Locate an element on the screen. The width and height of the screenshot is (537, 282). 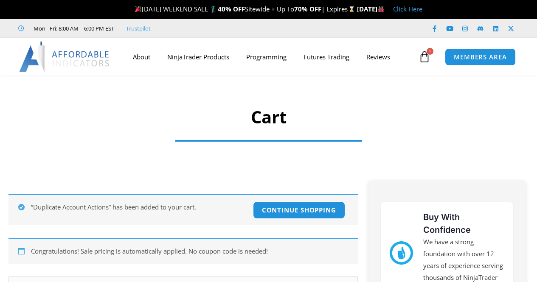
a: Continue shopping is located at coordinates (299, 210).